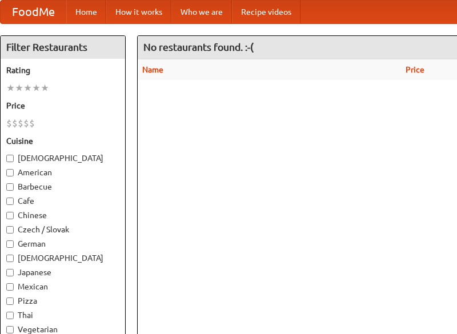 Image resolution: width=457 pixels, height=334 pixels. Describe the element at coordinates (63, 70) in the screenshot. I see `h5: Rating` at that location.